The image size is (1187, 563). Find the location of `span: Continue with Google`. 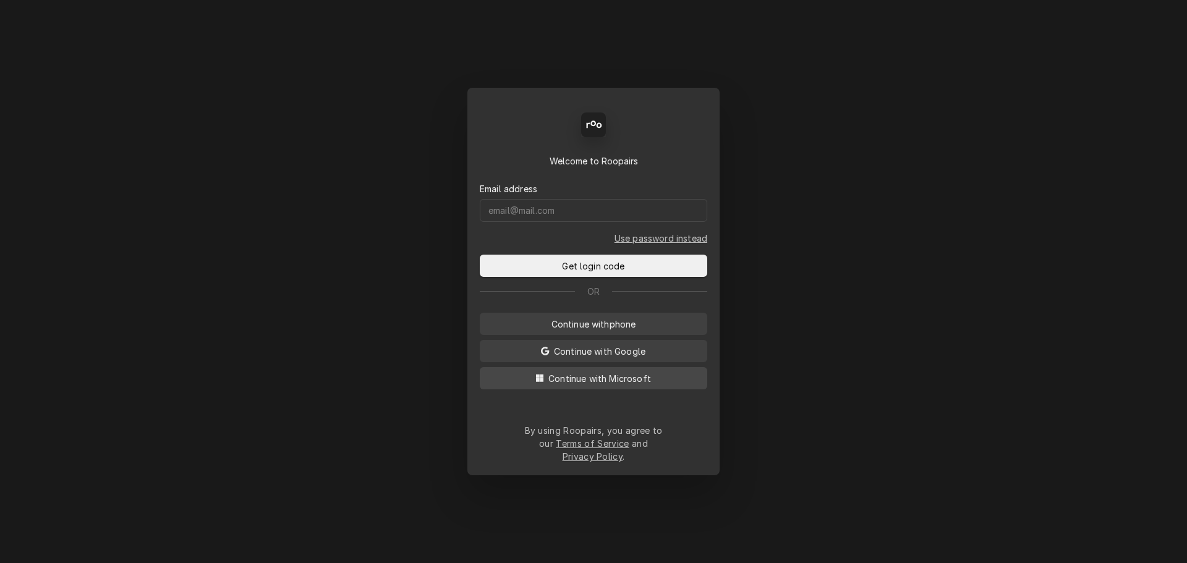

span: Continue with Google is located at coordinates (600, 351).